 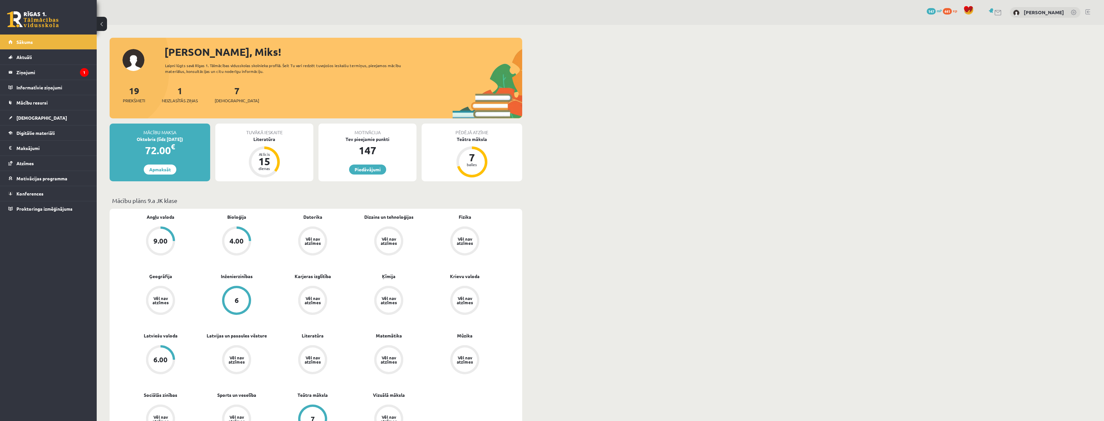 What do you see at coordinates (48, 42) in the screenshot?
I see `a: Sākums` at bounding box center [48, 42].